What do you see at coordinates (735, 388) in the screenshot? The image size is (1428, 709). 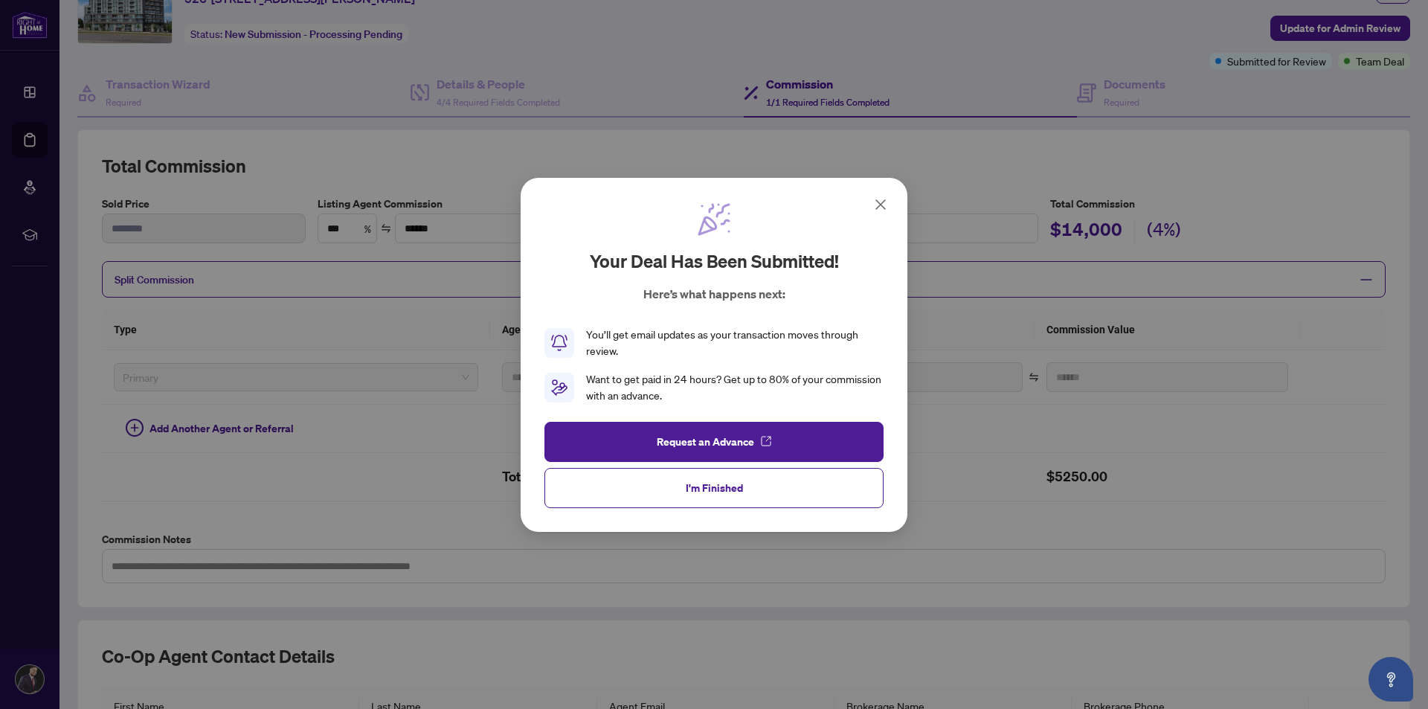 I see `div: Want to get paid in 24 hours? Get up to 80% of your commission with an advance.` at bounding box center [735, 388].